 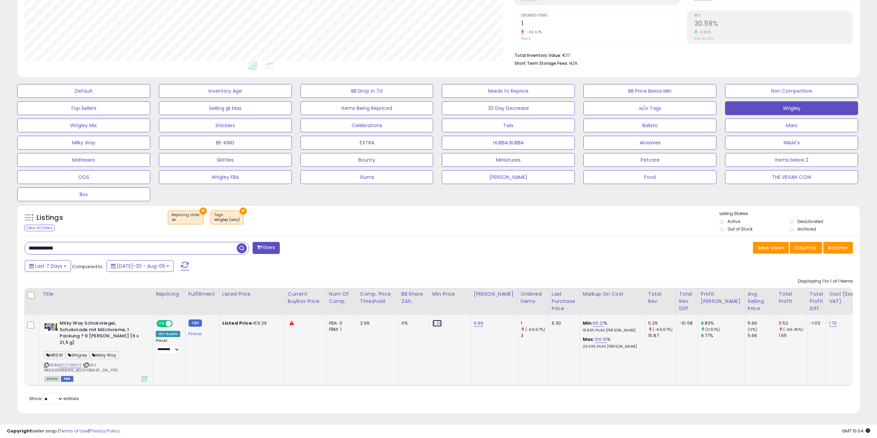 I want to click on button: Miniatures, so click(x=508, y=160).